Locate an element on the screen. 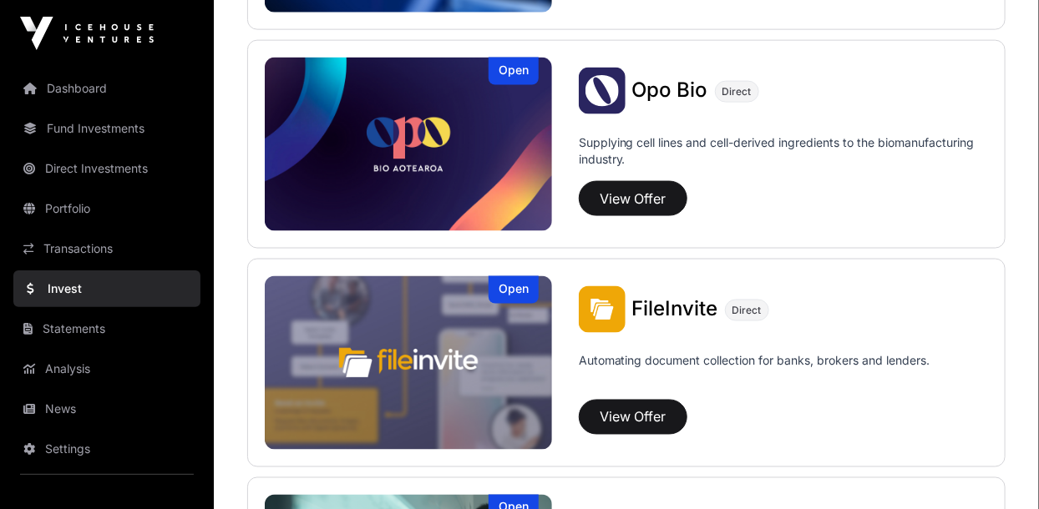  a: Analysis is located at coordinates (107, 369).